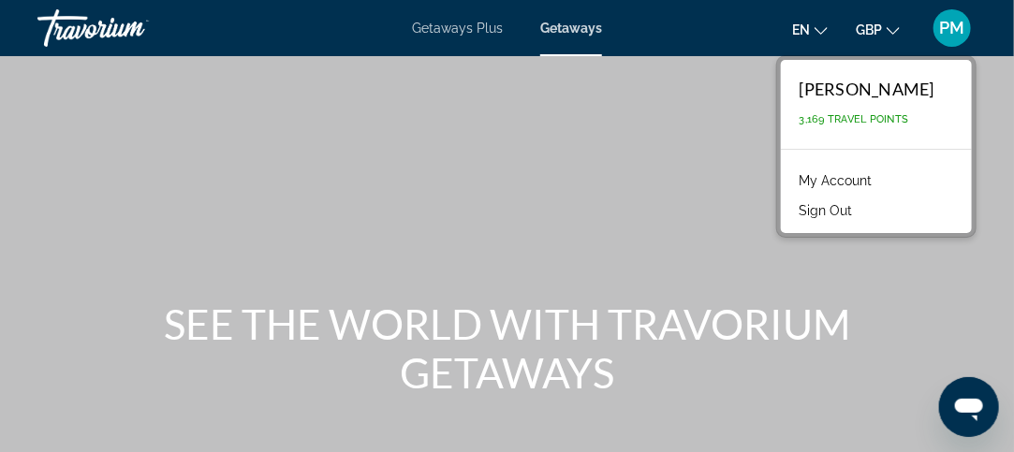 The height and width of the screenshot is (452, 1014). Describe the element at coordinates (571, 28) in the screenshot. I see `span: Getaways` at that location.